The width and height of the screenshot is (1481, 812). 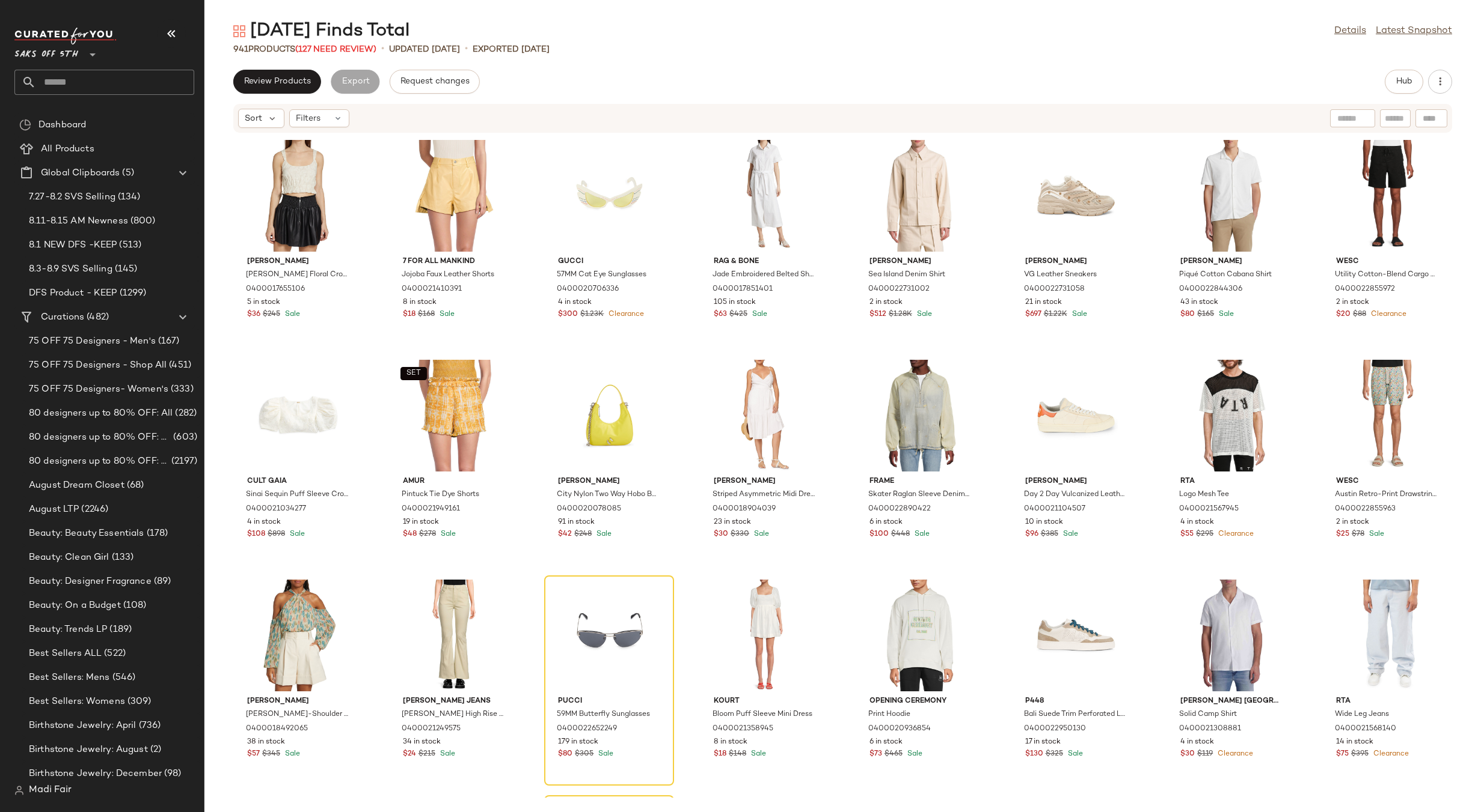 What do you see at coordinates (1365, 510) in the screenshot?
I see `span: 0400022855963` at bounding box center [1365, 510].